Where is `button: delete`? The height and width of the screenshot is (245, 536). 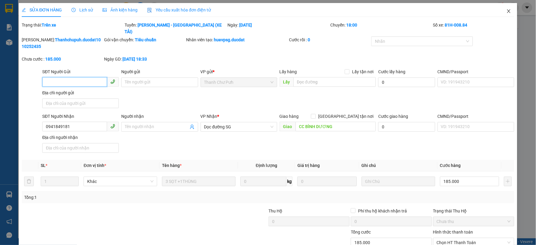
button: delete is located at coordinates (29, 182).